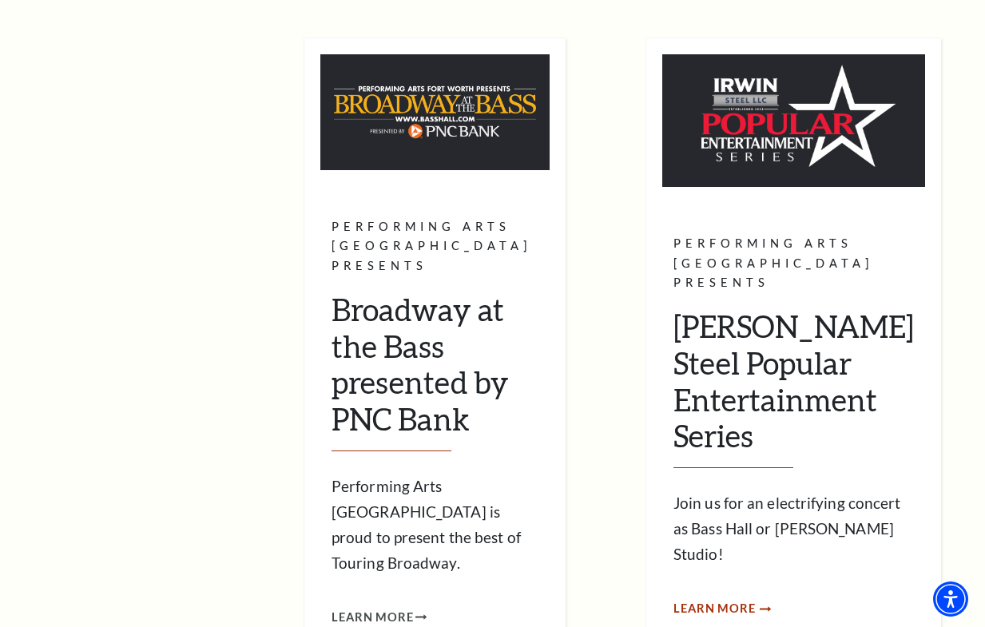  I want to click on div: Accessibility Menu, so click(950, 599).